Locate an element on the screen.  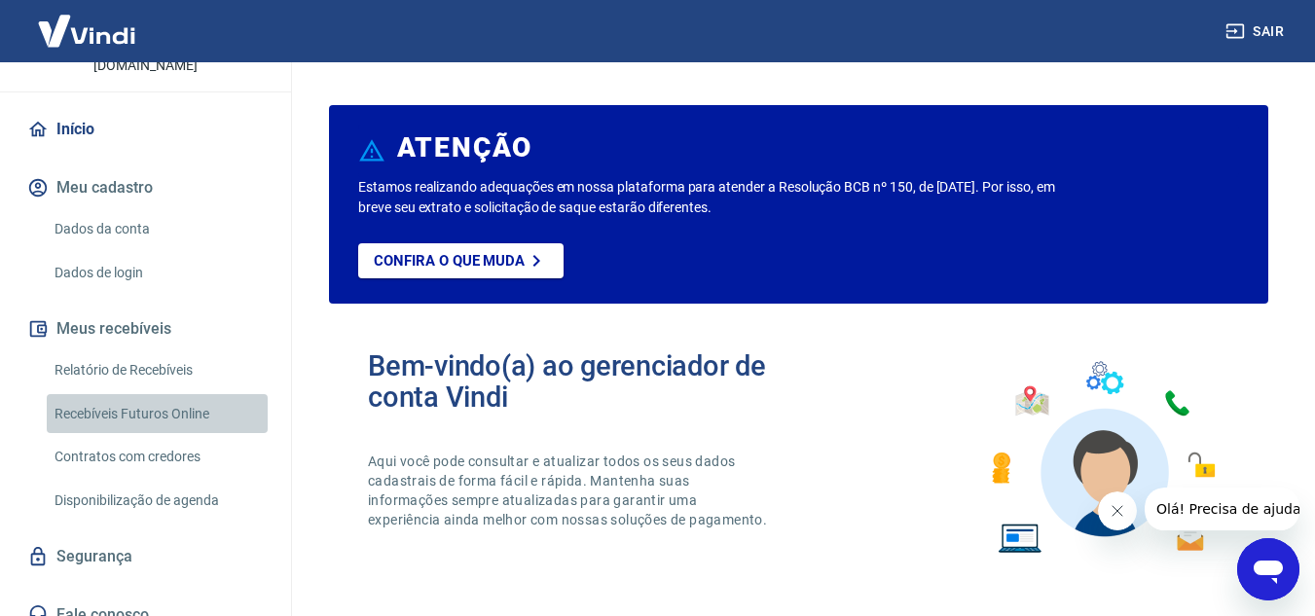
button: Meu cadastro is located at coordinates (145, 188).